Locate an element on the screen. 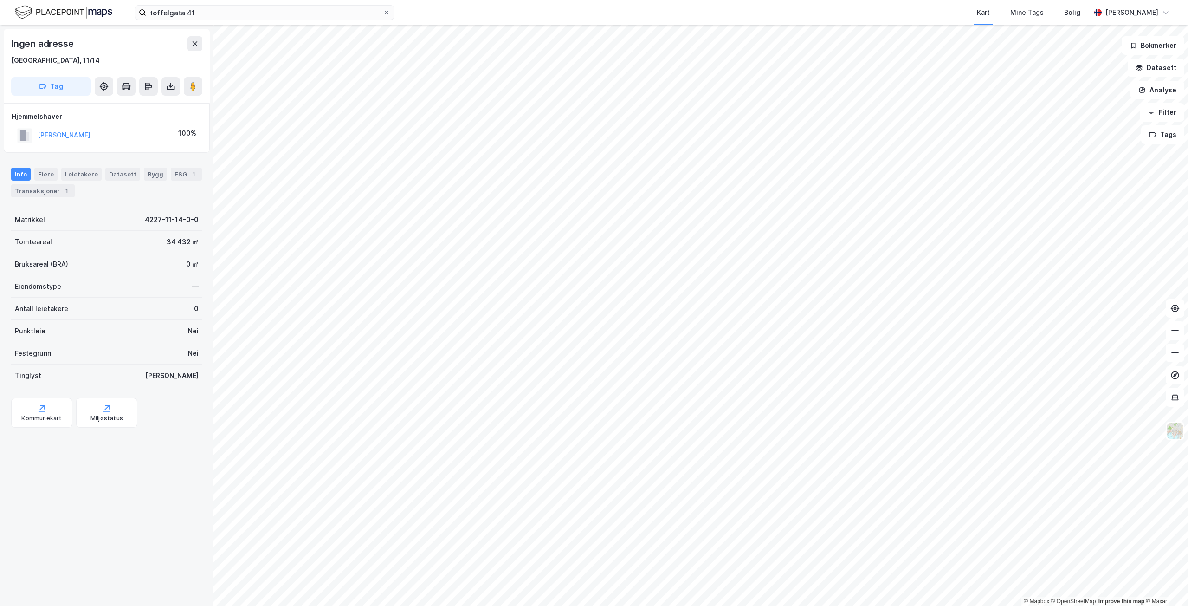 This screenshot has width=1188, height=606. img: Z is located at coordinates (1175, 431).